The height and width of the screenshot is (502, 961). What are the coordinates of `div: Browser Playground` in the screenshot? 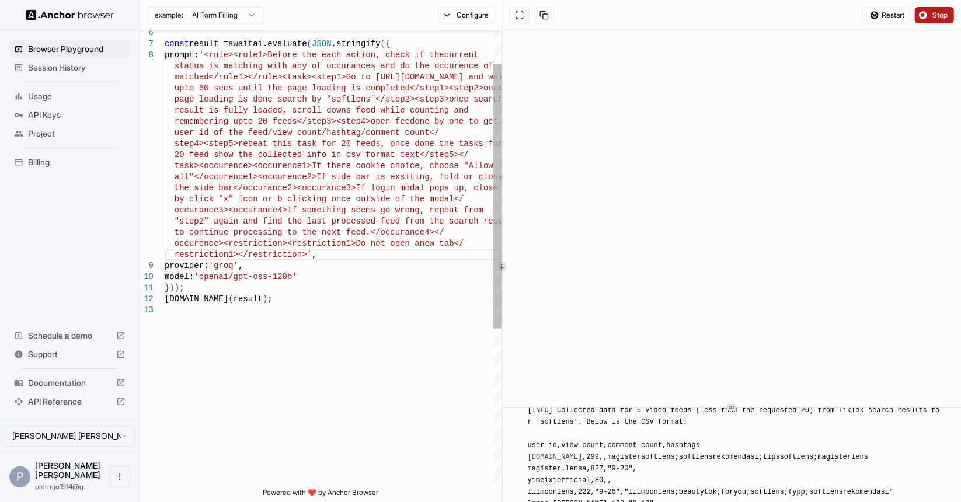 It's located at (69, 49).